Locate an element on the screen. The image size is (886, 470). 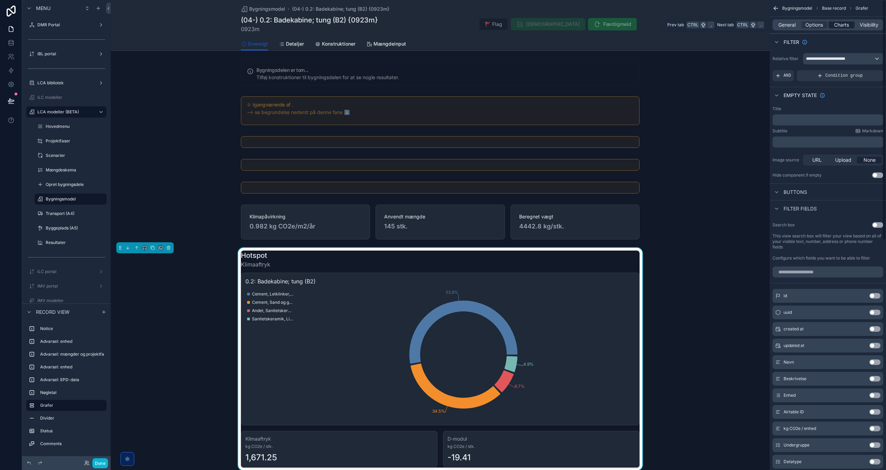
span: Empty state is located at coordinates (800, 95).